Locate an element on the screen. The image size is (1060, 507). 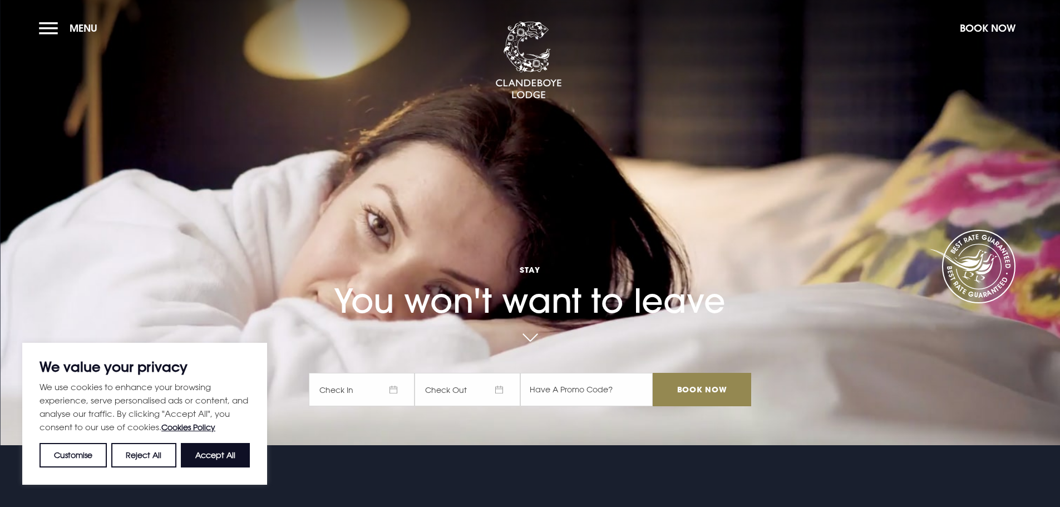
img: Clandeboye Lodge is located at coordinates (529, 61).